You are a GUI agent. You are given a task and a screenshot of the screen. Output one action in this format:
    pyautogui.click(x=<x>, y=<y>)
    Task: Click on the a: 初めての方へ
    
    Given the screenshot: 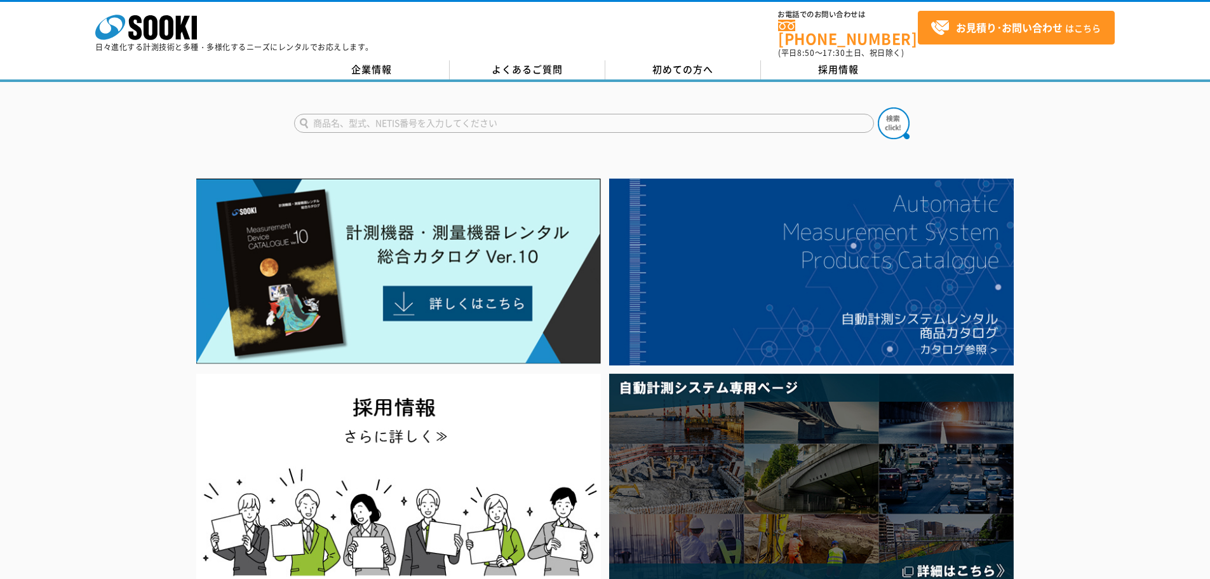 What is the action you would take?
    pyautogui.click(x=683, y=70)
    